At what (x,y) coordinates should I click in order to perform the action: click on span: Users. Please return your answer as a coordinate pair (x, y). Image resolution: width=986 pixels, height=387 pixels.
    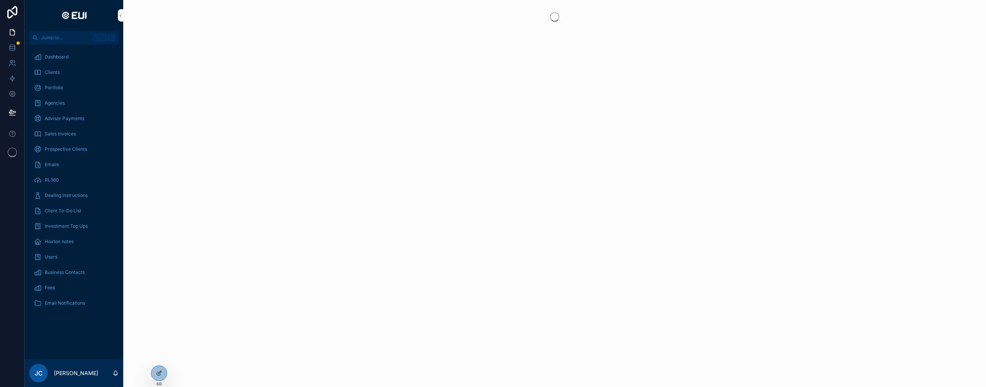
    Looking at the image, I should click on (51, 257).